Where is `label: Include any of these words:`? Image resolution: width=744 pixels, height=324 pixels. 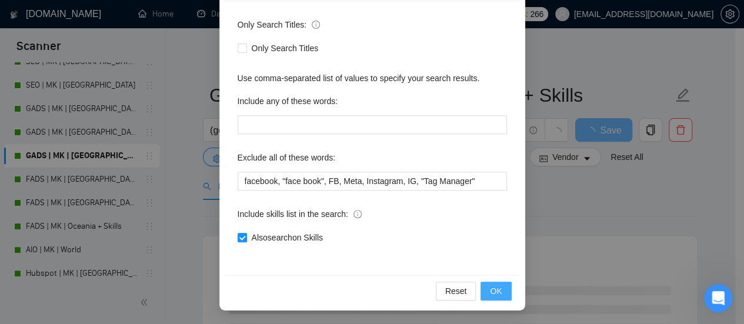
label: Include any of these words: is located at coordinates (288, 101).